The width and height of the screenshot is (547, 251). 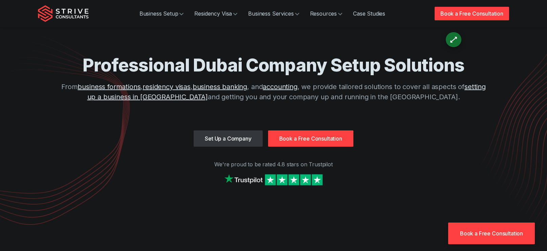 I want to click on img: Strive Consultants, so click(x=63, y=14).